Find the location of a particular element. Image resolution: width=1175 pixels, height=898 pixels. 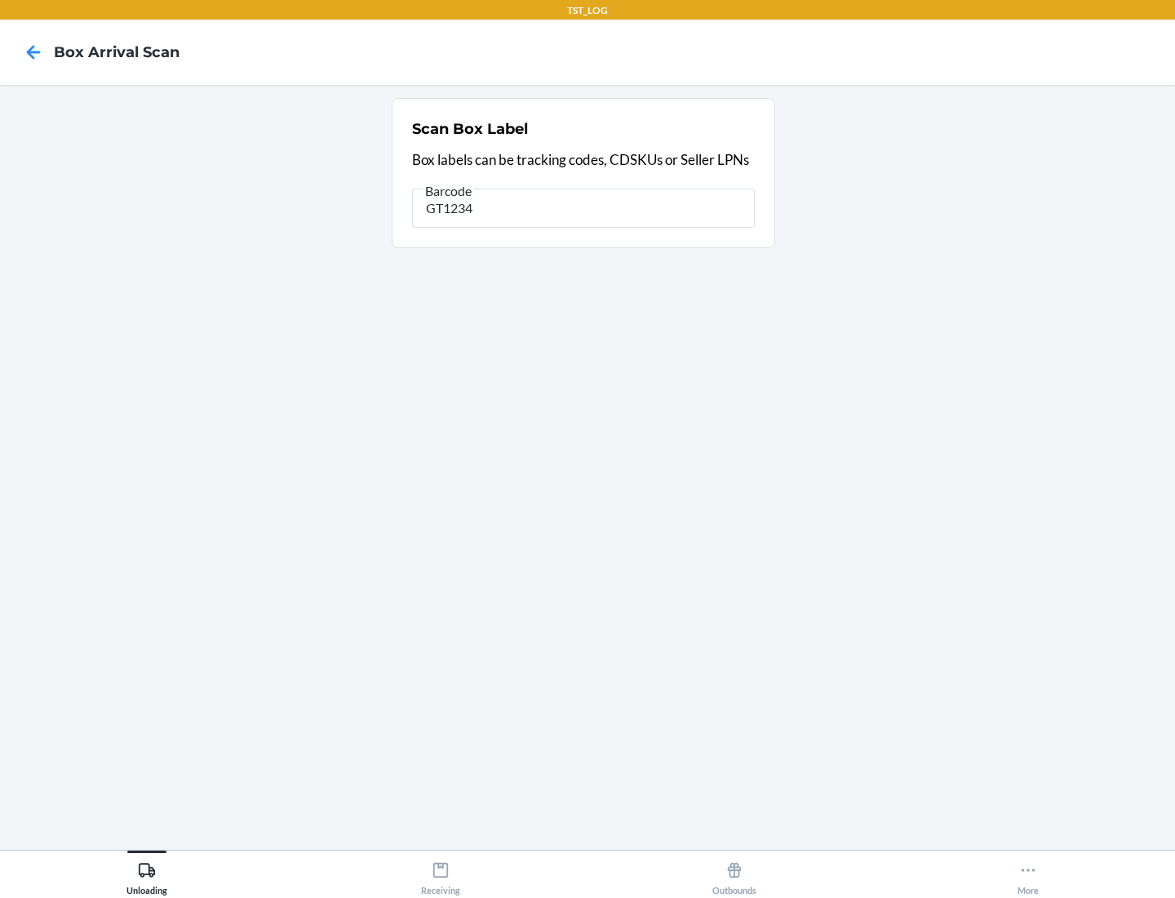

button: More is located at coordinates (1028, 873).